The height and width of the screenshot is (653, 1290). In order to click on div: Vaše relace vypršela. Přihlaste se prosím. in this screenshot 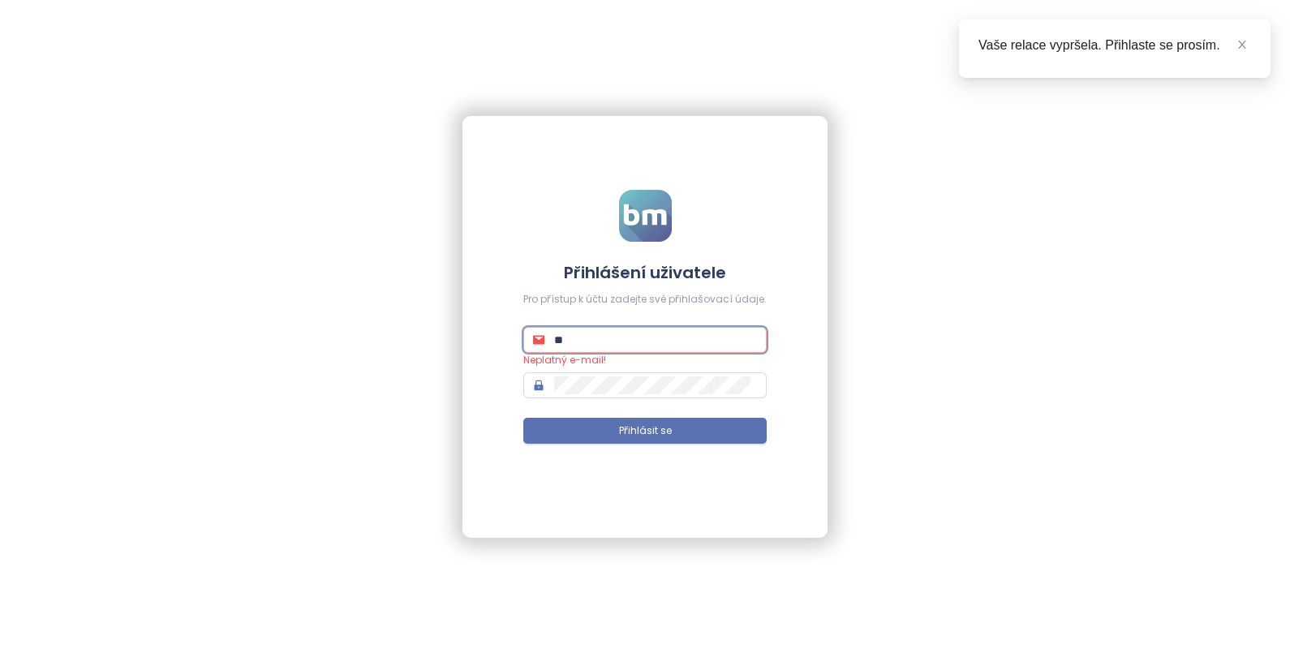, I will do `click(1115, 45)`.